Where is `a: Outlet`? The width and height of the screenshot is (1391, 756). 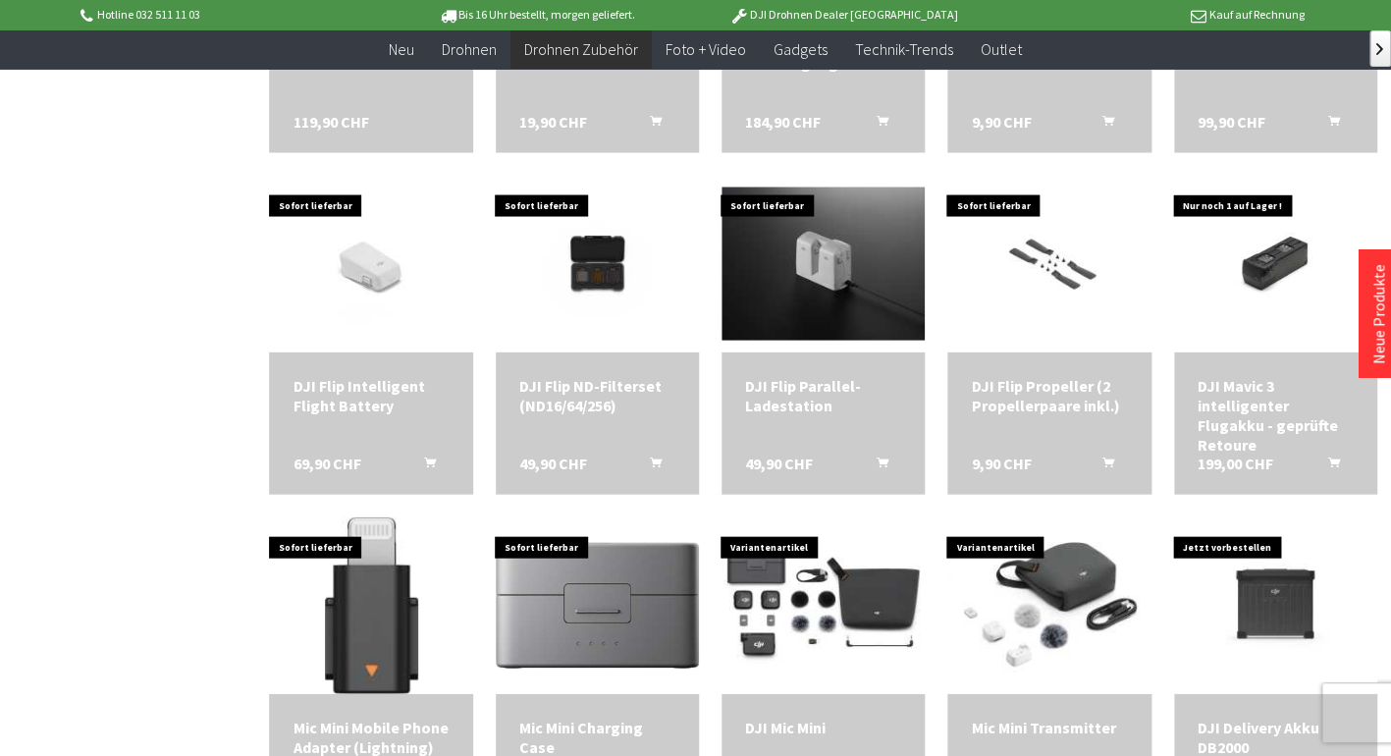 a: Outlet is located at coordinates (1000, 49).